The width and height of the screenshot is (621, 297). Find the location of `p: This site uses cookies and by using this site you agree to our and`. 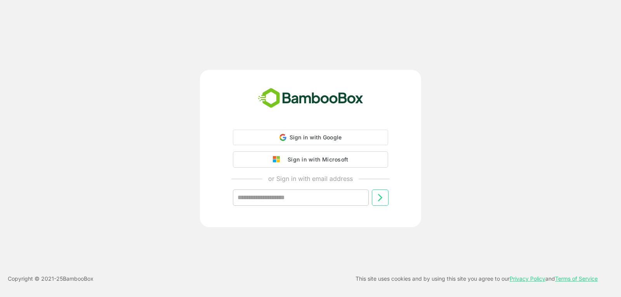

p: This site uses cookies and by using this site you agree to our and is located at coordinates (477, 279).